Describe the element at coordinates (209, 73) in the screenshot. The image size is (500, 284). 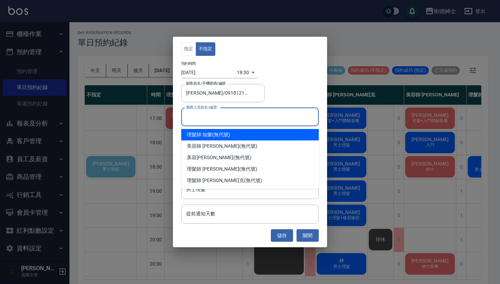
I see `input: Choose date, selected date is 2025-10-09` at that location.